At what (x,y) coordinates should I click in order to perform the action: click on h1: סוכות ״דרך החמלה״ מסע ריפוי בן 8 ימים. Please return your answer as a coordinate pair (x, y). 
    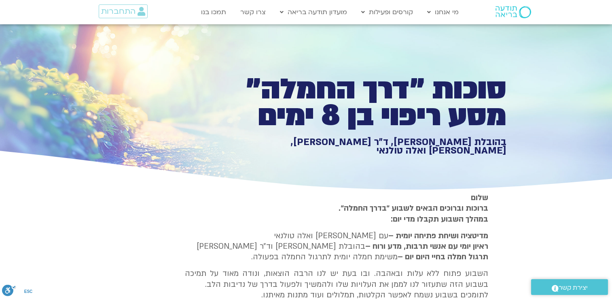
    Looking at the image, I should click on (366, 102).